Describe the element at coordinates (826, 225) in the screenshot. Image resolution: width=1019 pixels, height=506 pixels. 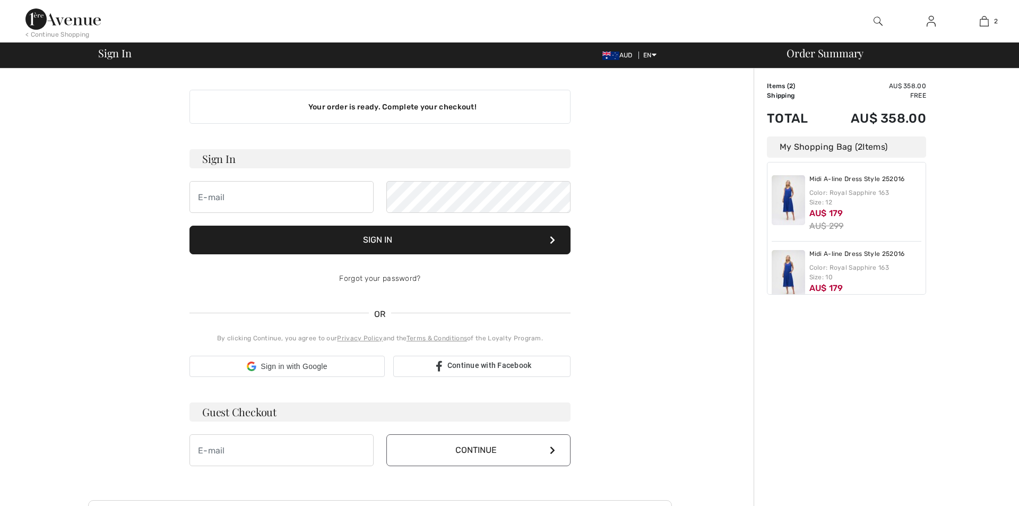
I see `s: AU$ 299` at that location.